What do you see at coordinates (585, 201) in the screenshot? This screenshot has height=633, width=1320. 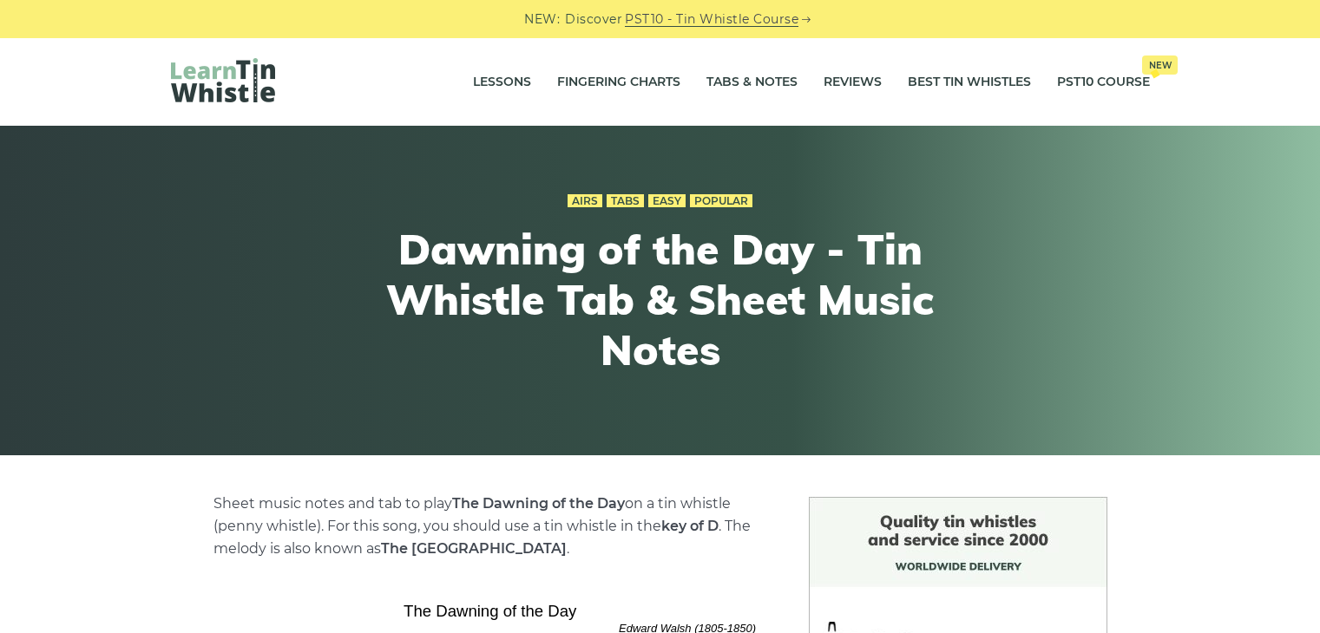 I see `a: Airs` at bounding box center [585, 201].